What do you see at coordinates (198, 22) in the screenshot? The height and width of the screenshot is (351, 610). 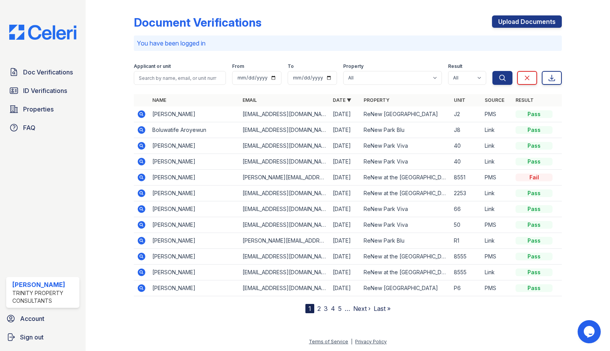 I see `div: Document Verifications` at bounding box center [198, 22].